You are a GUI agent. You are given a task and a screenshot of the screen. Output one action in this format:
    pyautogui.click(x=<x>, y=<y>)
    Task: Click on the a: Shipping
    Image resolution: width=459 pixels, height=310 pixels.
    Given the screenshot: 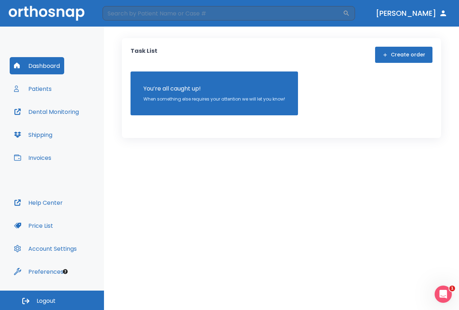 What is the action you would take?
    pyautogui.click(x=33, y=135)
    